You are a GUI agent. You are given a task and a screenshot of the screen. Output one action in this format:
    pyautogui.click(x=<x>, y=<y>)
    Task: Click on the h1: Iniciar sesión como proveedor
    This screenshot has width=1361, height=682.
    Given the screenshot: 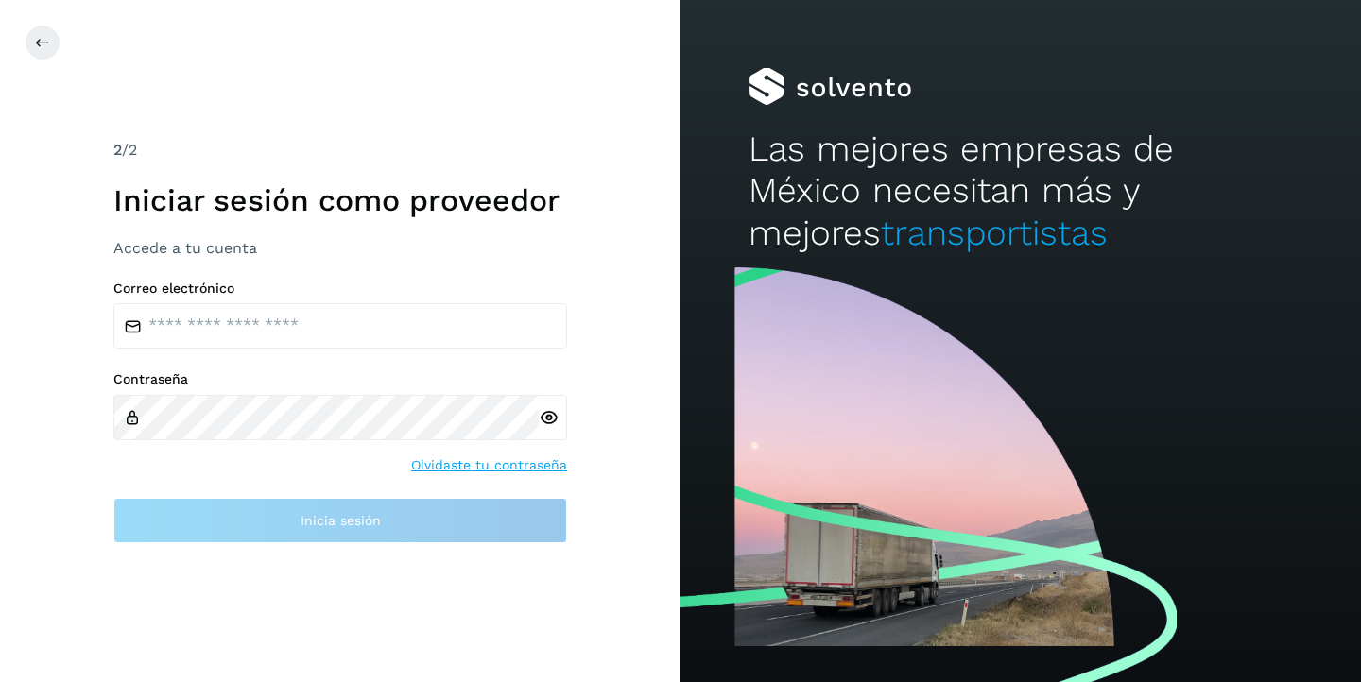 What is the action you would take?
    pyautogui.click(x=340, y=200)
    